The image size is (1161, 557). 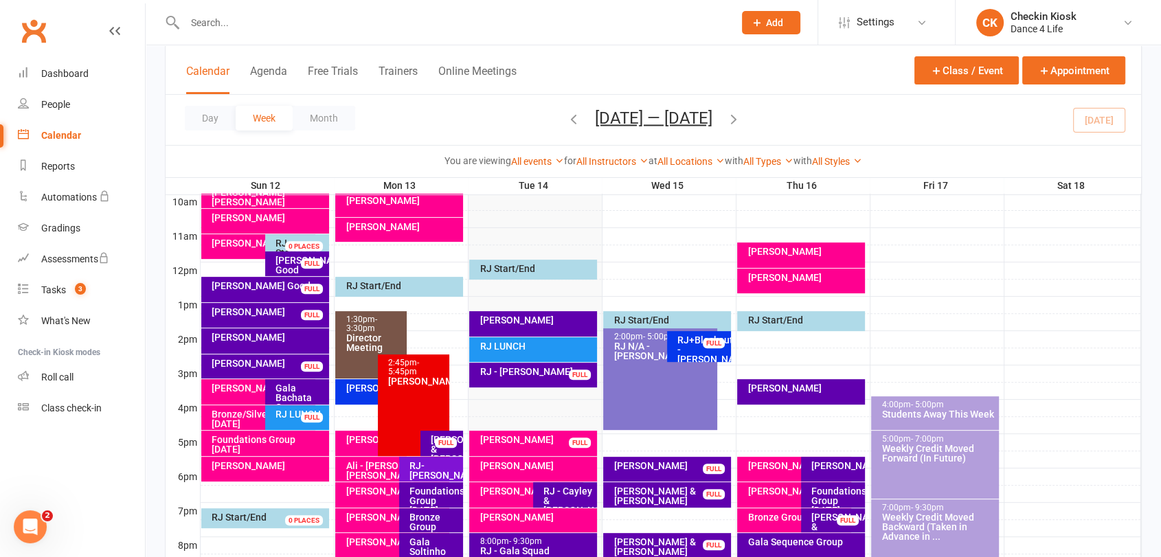 I want to click on th: 5pm, so click(x=183, y=442).